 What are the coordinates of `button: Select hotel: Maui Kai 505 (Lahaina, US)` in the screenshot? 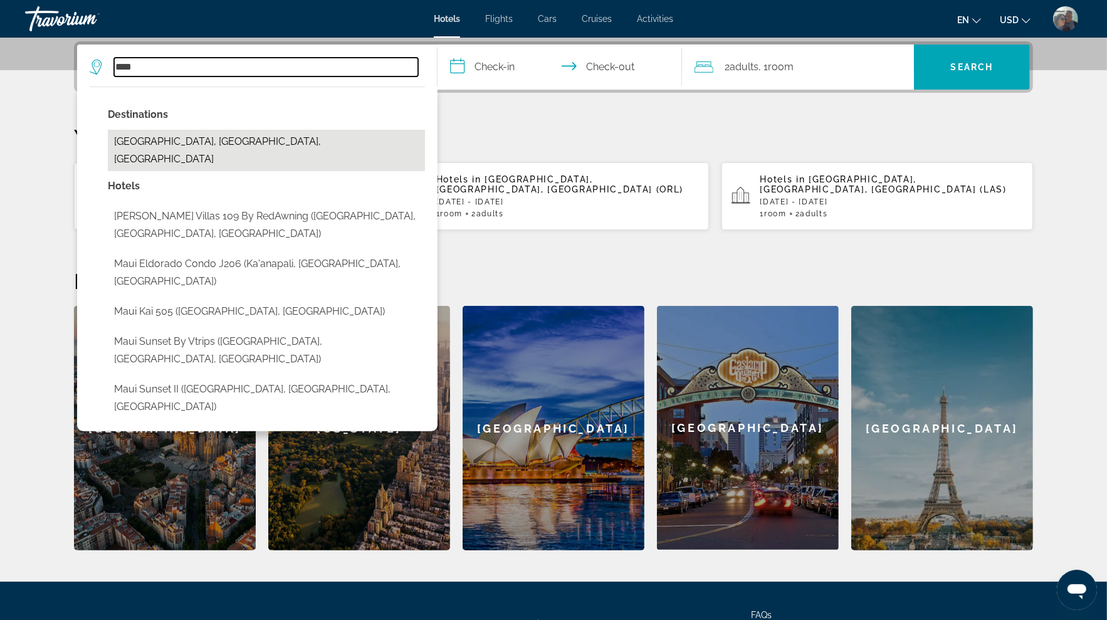 It's located at (266, 311).